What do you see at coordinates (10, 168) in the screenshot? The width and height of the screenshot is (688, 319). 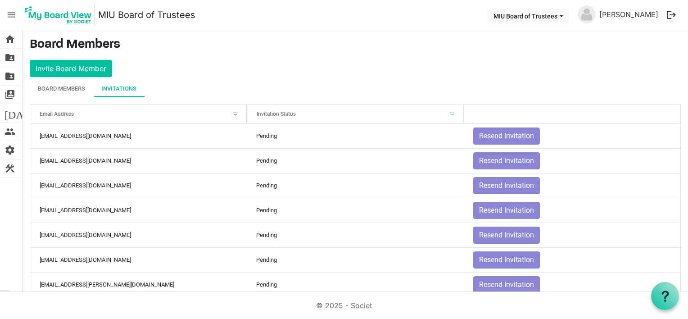 I see `span: construction` at bounding box center [10, 168].